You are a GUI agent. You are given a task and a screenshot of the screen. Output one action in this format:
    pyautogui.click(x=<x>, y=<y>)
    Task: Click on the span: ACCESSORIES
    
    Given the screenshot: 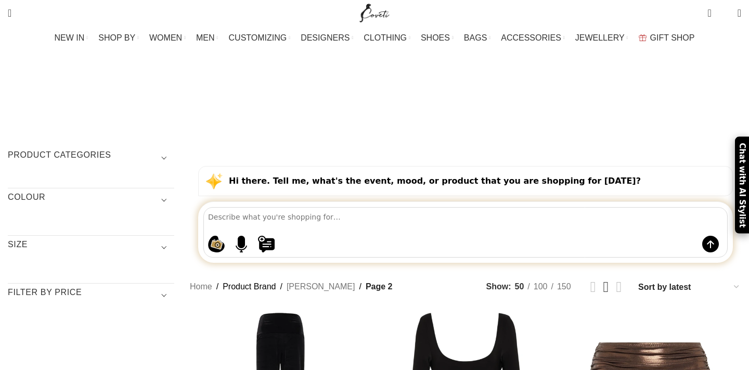 What is the action you would take?
    pyautogui.click(x=531, y=37)
    